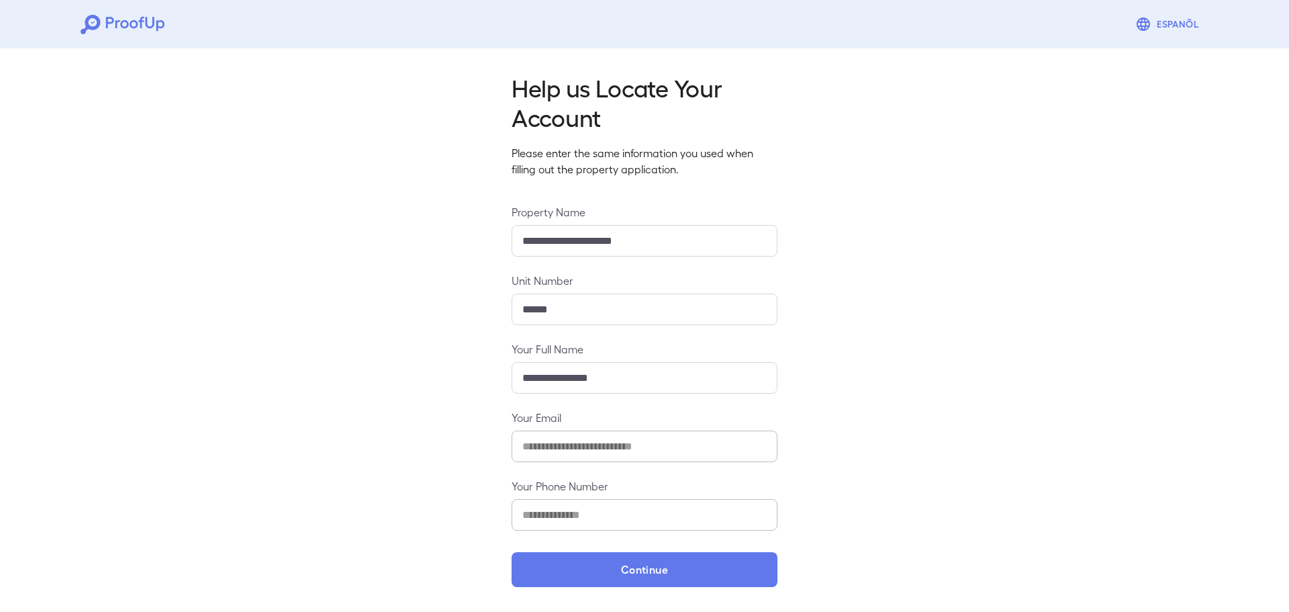  I want to click on button: Espanõl, so click(1169, 24).